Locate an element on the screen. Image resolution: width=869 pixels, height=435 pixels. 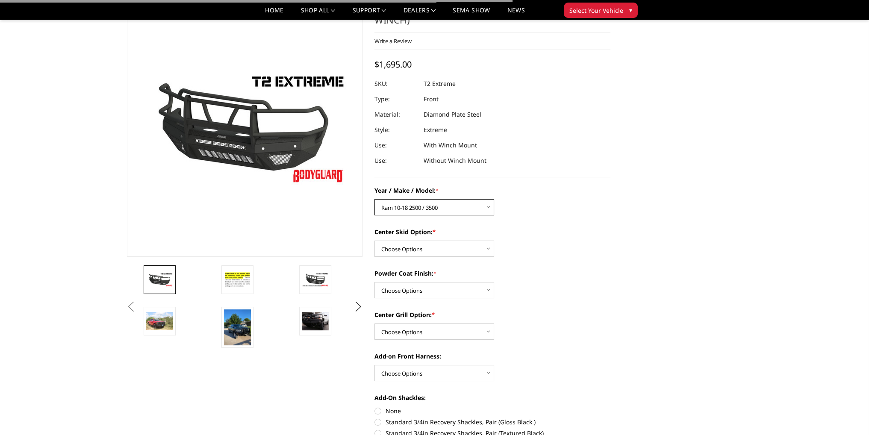
div: Chat Widget is located at coordinates (848, 415).